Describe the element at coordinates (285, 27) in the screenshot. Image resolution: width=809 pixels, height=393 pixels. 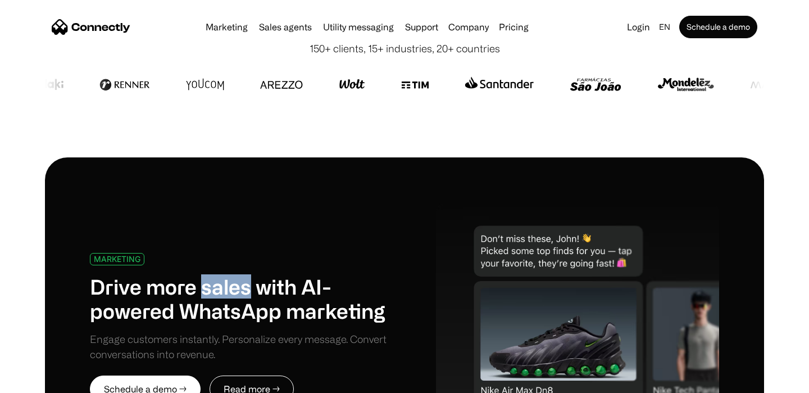
I see `a: Sales agents` at that location.